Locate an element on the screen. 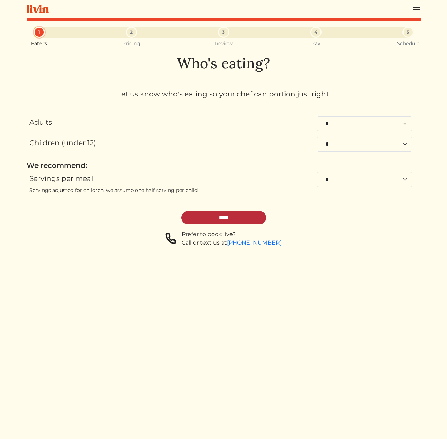 This screenshot has height=439, width=447. small: Eaters is located at coordinates (39, 43).